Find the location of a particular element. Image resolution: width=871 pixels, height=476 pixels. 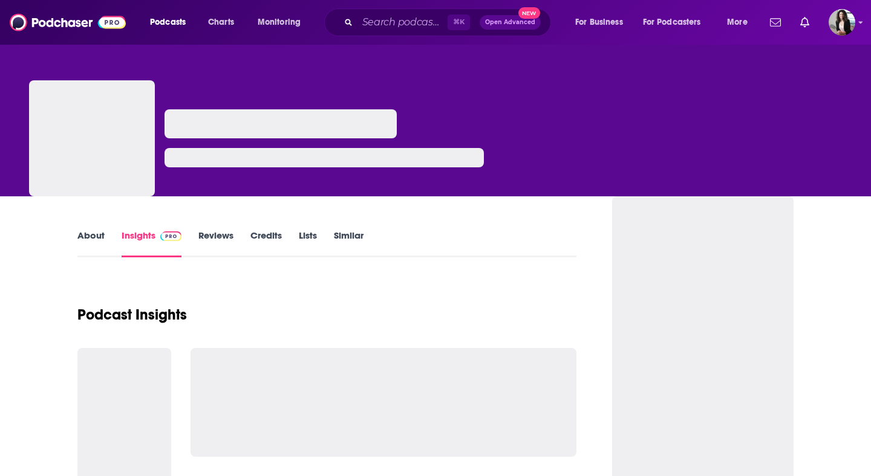

span: Charts is located at coordinates (221, 22).